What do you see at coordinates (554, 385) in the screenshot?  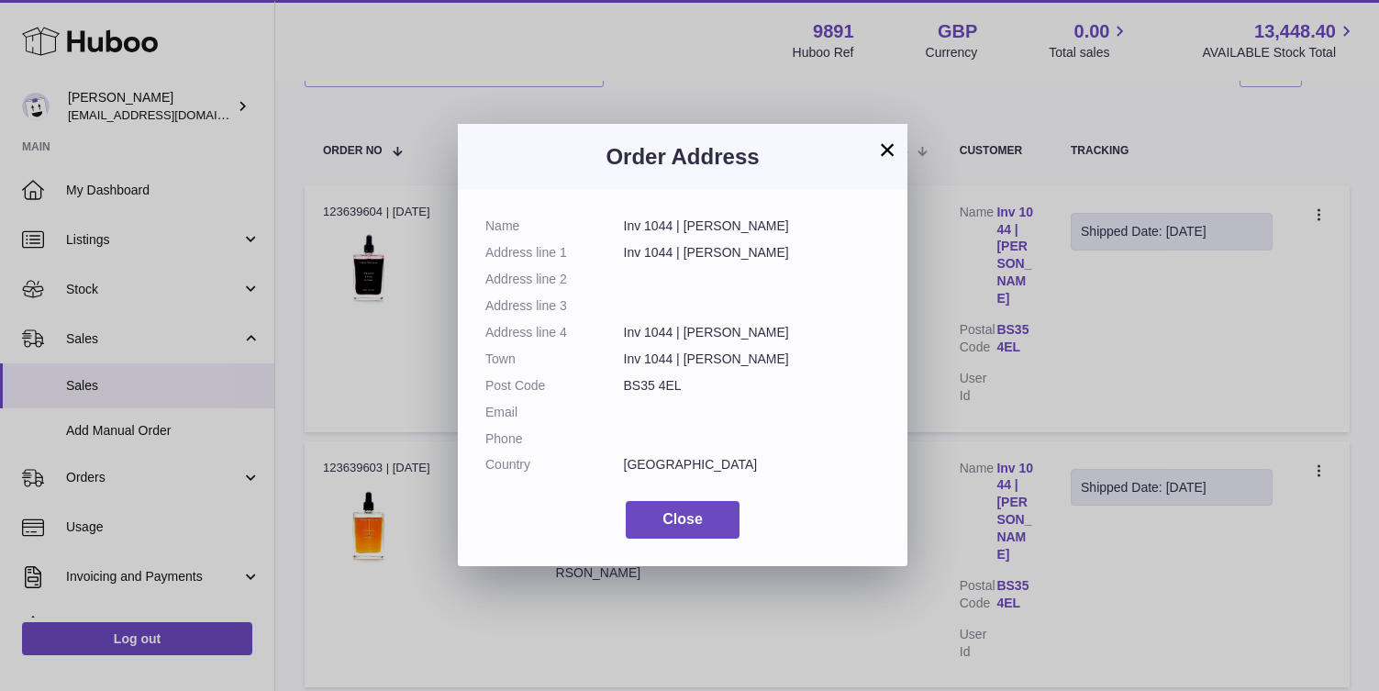 I see `dt: Post Code` at bounding box center [554, 385].